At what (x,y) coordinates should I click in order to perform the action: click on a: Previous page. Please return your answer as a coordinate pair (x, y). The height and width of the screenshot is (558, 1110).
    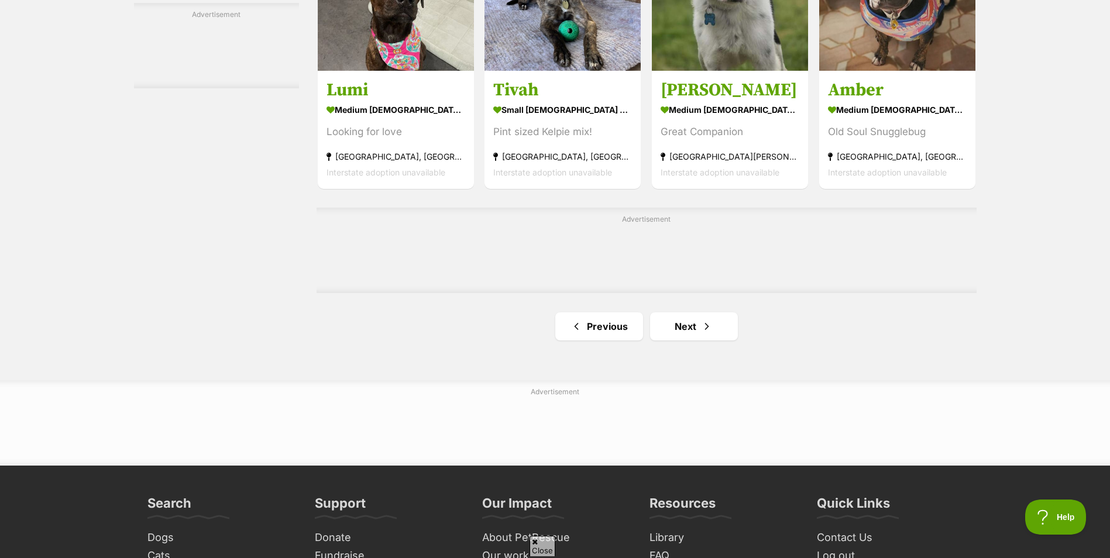
    Looking at the image, I should click on (599, 327).